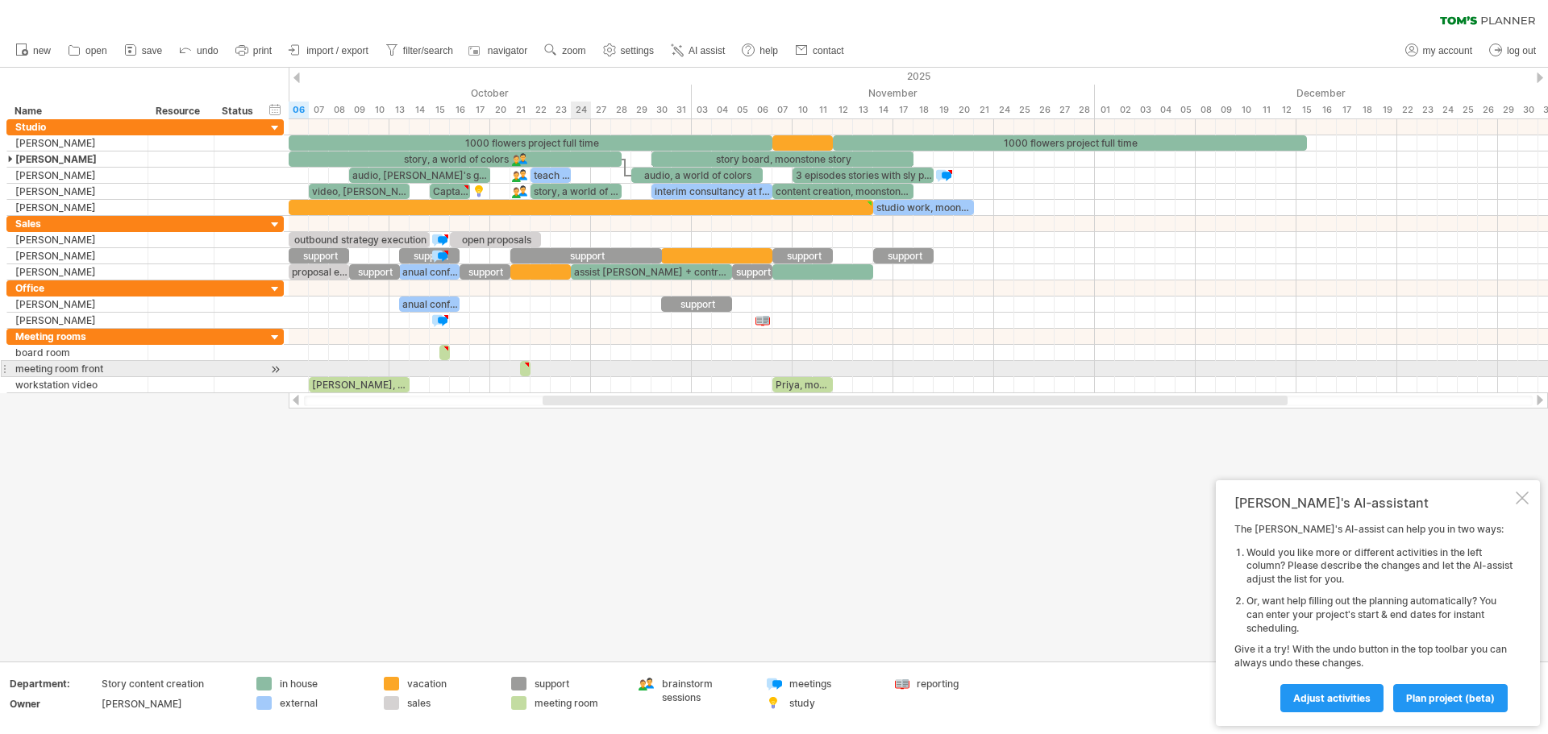 The image size is (1548, 734). I want to click on div: Tuesday, 11 November 2025, so click(822, 110).